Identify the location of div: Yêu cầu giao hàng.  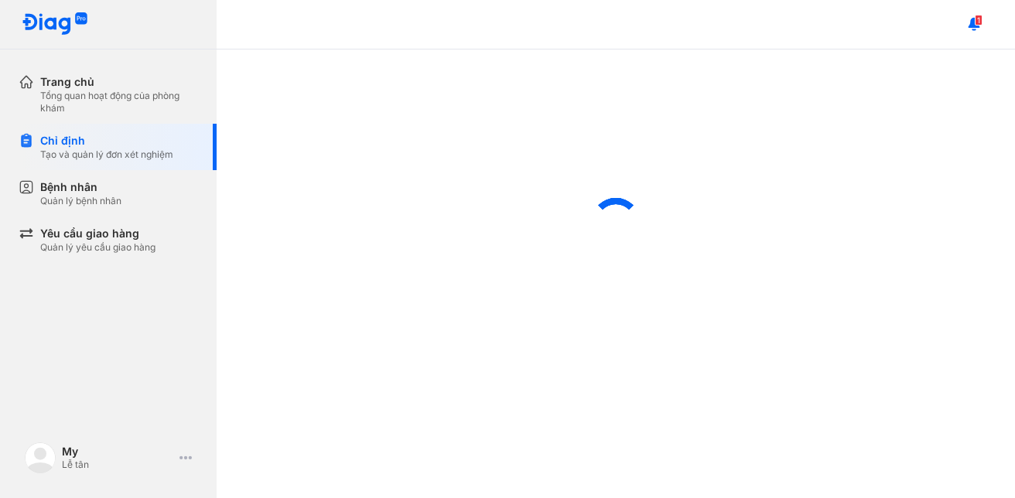
(97, 234).